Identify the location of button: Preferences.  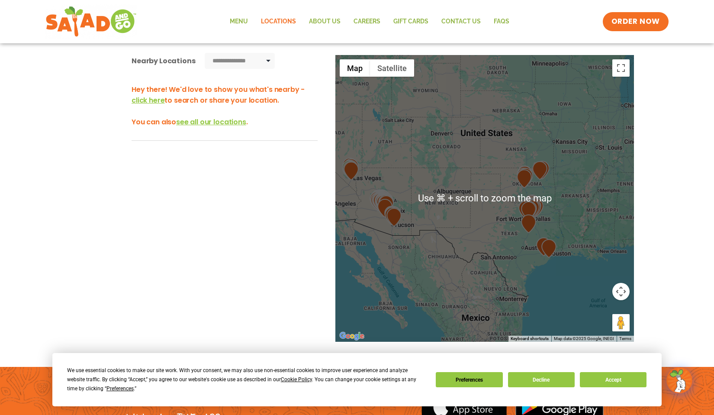
(470, 379).